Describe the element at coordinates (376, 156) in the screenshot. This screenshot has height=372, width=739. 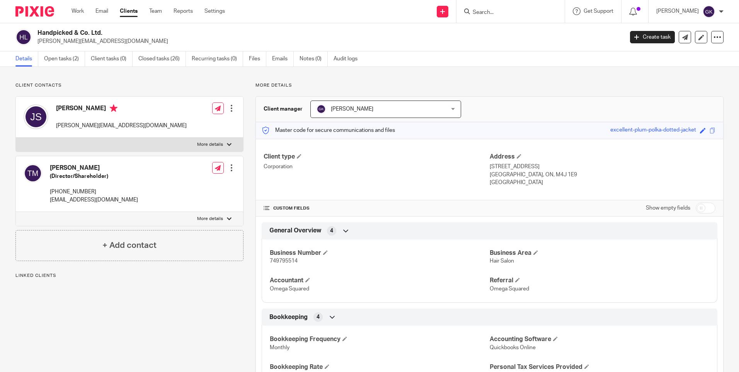
I see `h4: Client type` at that location.